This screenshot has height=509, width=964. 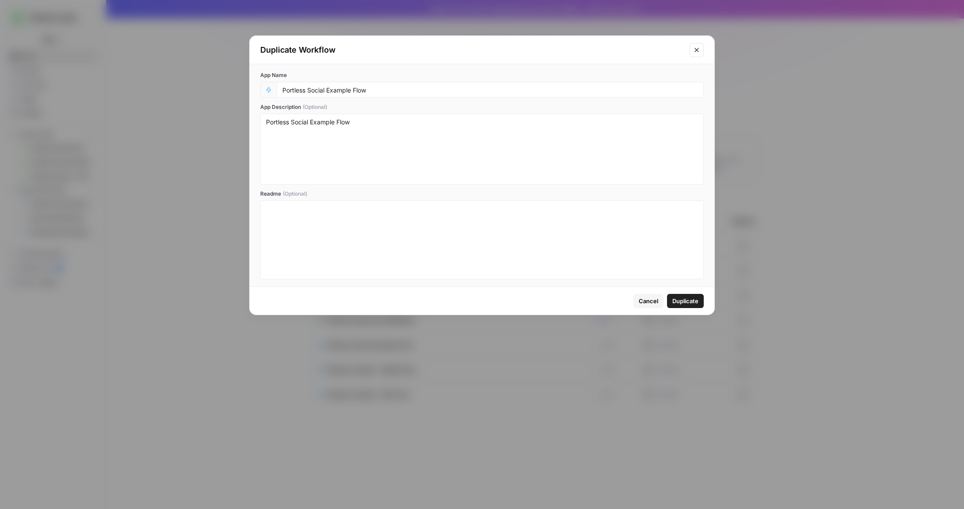 I want to click on label: Readme, so click(x=482, y=194).